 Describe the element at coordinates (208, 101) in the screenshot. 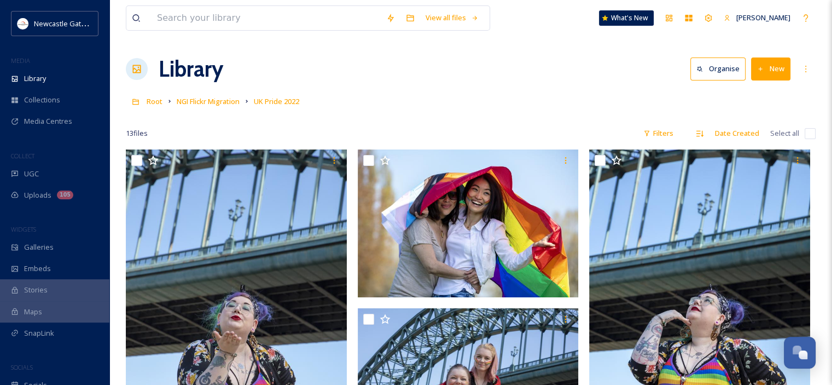

I see `a: NGI Flickr Migration` at that location.